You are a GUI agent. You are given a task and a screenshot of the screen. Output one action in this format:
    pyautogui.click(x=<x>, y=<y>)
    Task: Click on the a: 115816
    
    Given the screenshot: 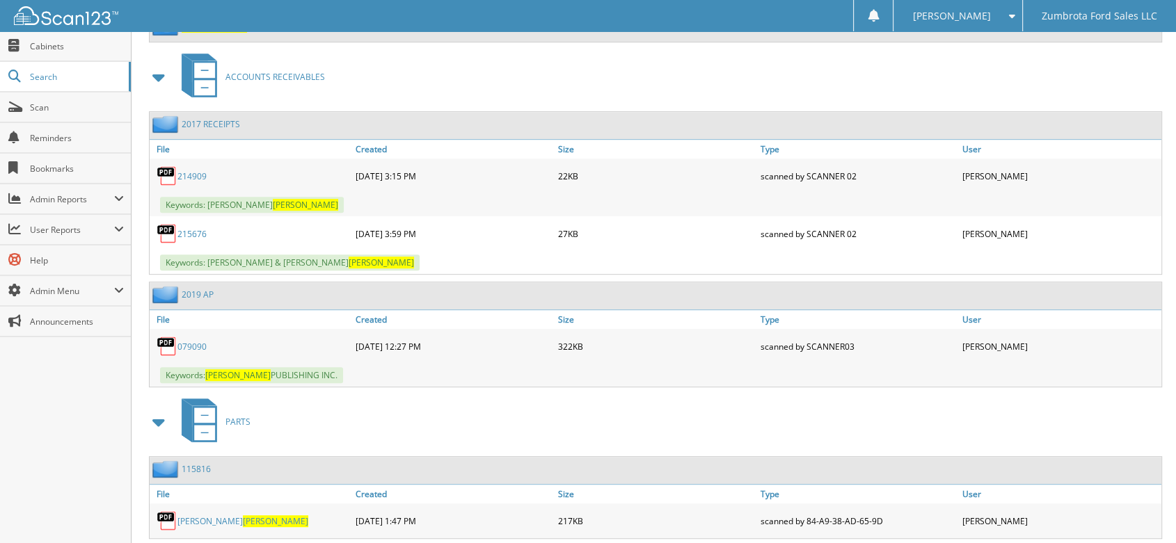 What is the action you would take?
    pyautogui.click(x=196, y=469)
    